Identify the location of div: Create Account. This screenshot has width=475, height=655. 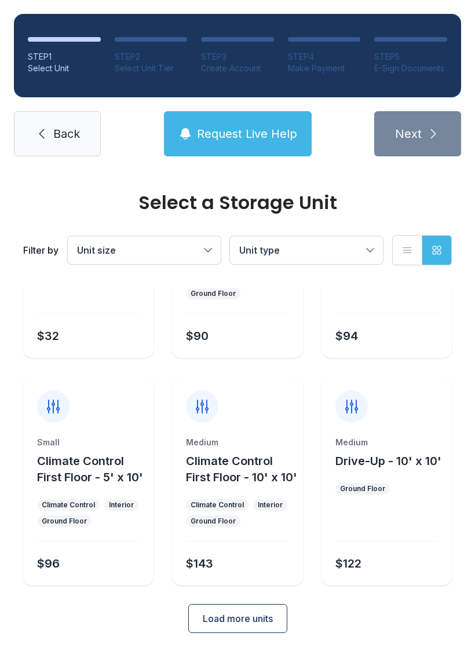
(238, 68).